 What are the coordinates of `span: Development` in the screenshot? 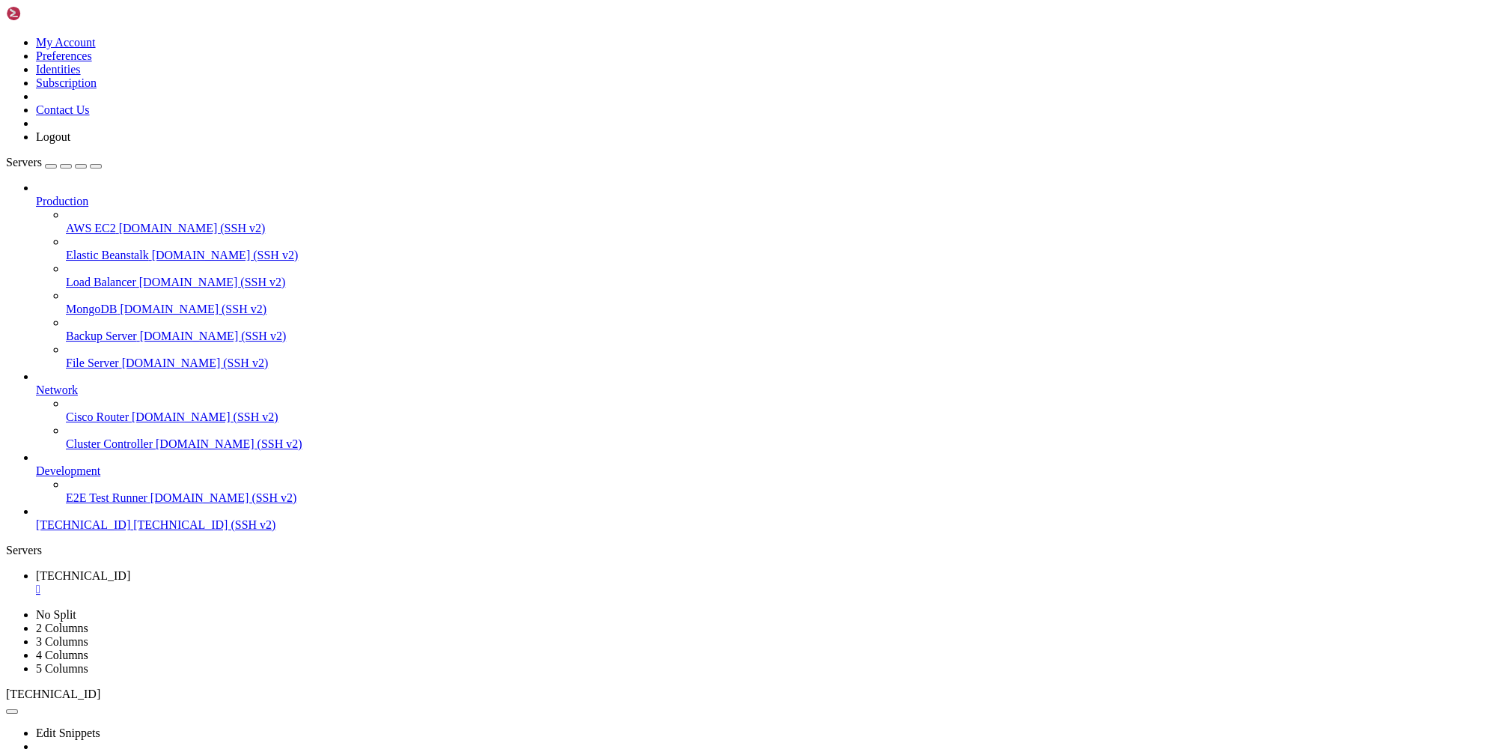 It's located at (68, 470).